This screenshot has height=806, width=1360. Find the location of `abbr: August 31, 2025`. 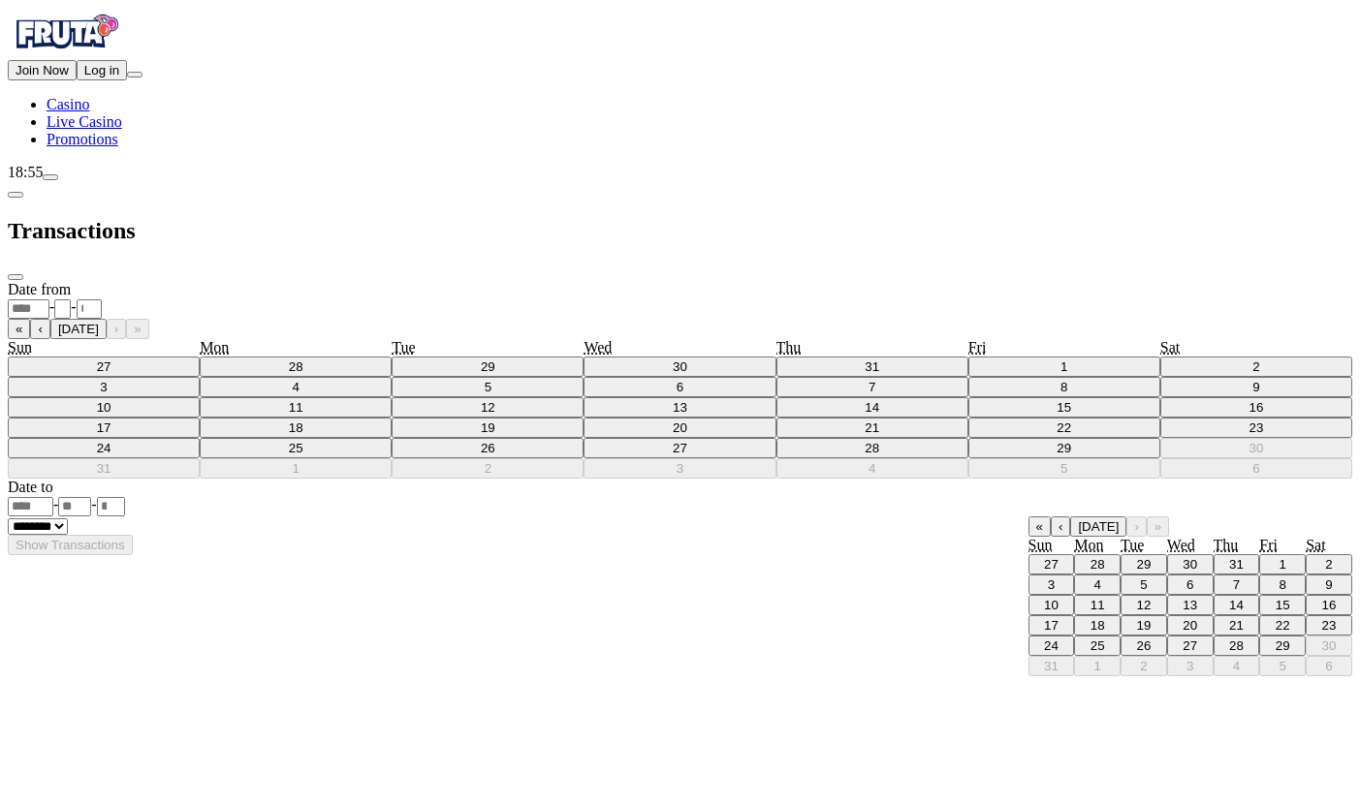

abbr: August 31, 2025 is located at coordinates (1050, 666).